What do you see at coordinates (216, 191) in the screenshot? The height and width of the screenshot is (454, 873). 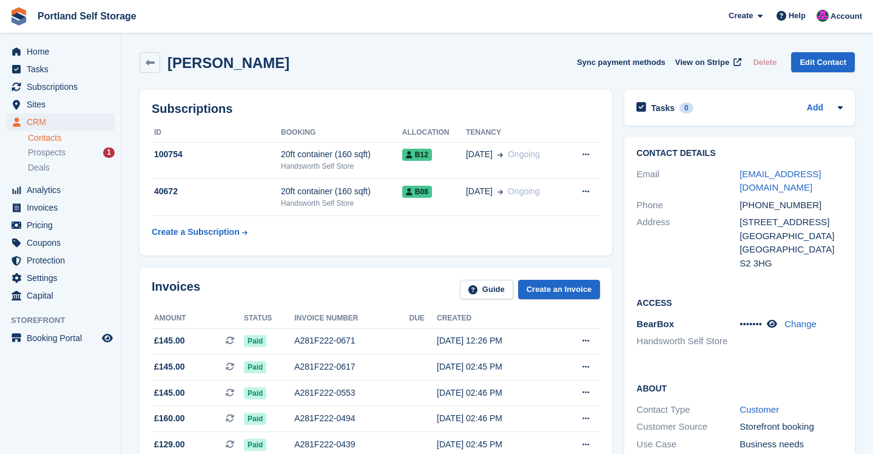 I see `div: 40672` at bounding box center [216, 191].